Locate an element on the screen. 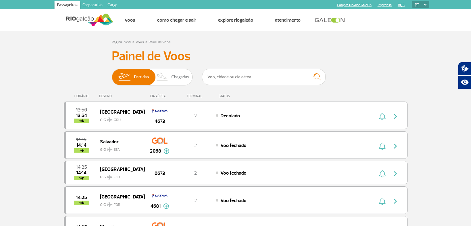 The image size is (471, 226). a: RQS is located at coordinates (401, 5).